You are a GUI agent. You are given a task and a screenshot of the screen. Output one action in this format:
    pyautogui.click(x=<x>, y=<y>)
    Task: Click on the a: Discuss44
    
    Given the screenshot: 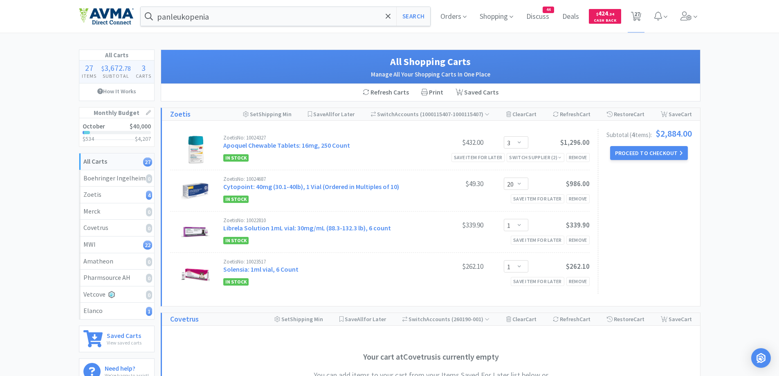 What is the action you would take?
    pyautogui.click(x=538, y=17)
    